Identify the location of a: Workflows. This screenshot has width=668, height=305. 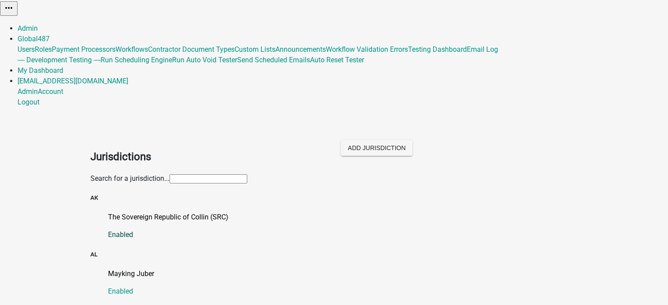
(132, 49).